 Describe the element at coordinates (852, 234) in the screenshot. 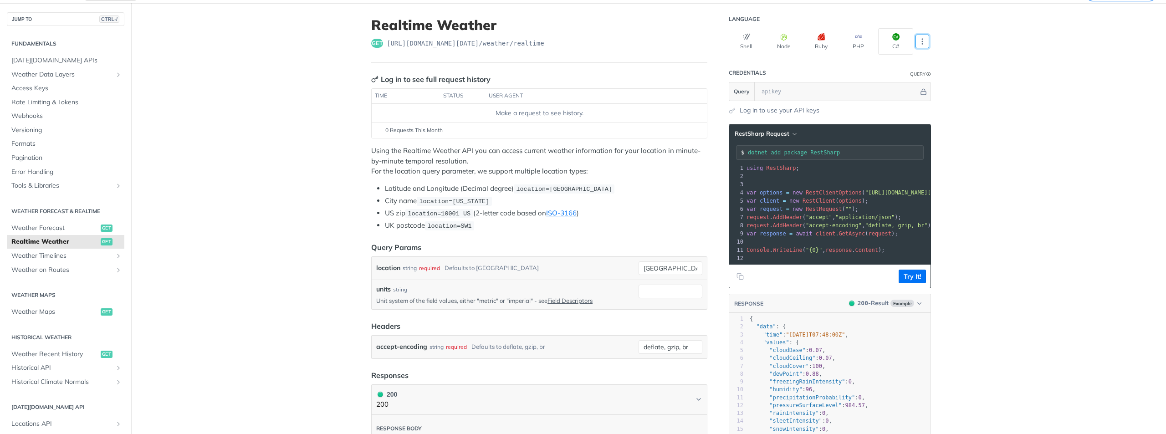

I see `span: GetAsync` at that location.